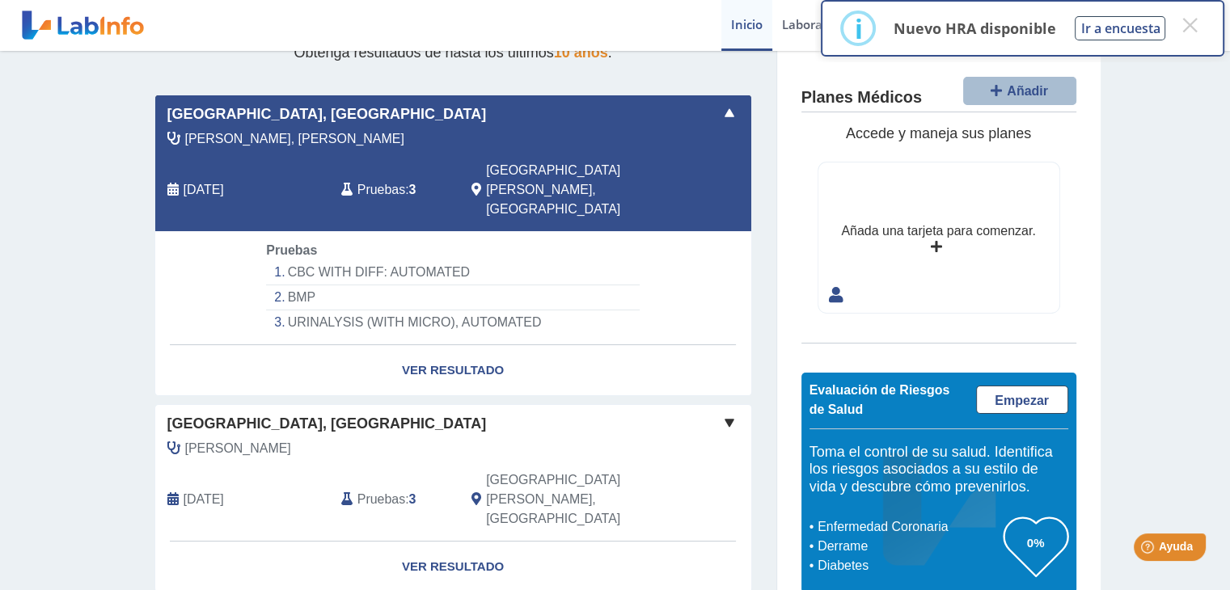 This screenshot has height=590, width=1230. I want to click on a: Empezar, so click(1022, 399).